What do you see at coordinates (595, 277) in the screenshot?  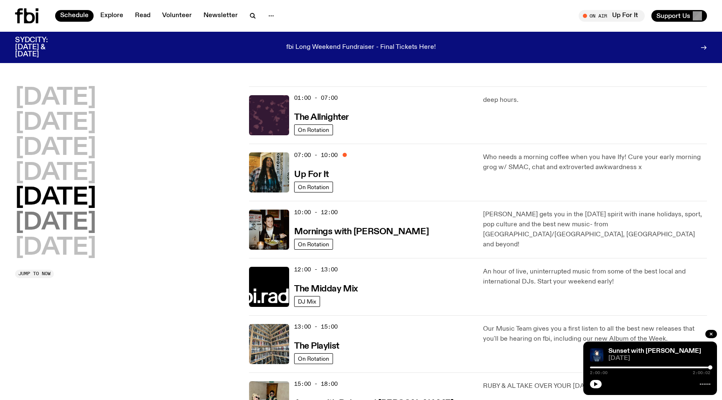 I see `p: An hour of live, uninterrupted music from some of the best local and international DJs. Start you...` at bounding box center [595, 277].